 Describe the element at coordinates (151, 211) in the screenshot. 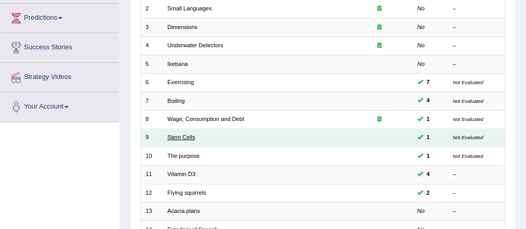

I see `td: 13` at that location.